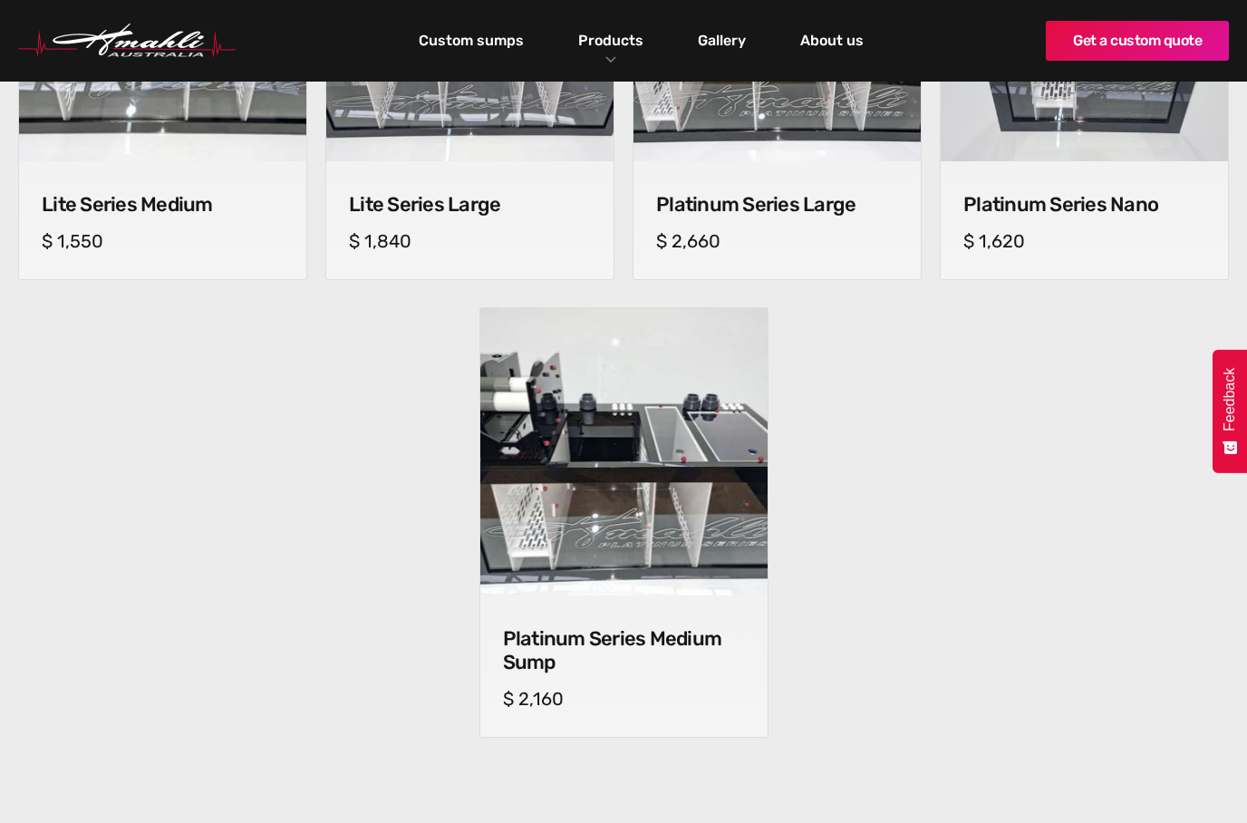  I want to click on h5: $ 2,160, so click(623, 699).